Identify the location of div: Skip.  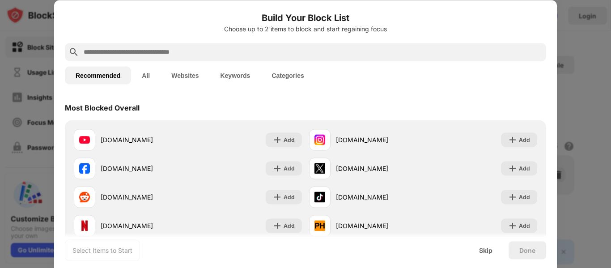
(485, 250).